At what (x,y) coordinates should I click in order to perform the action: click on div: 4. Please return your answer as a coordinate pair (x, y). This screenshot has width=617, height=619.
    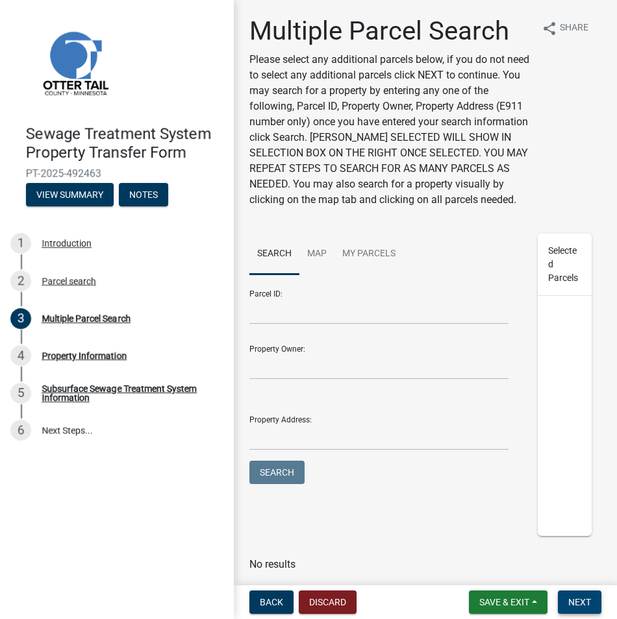
    Looking at the image, I should click on (21, 356).